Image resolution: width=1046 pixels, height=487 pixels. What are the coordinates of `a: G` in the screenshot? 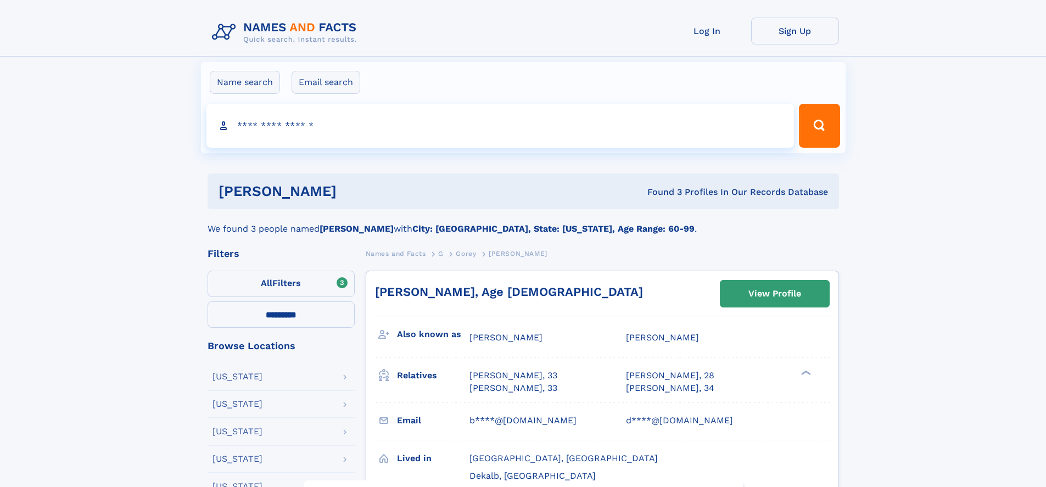 It's located at (441, 253).